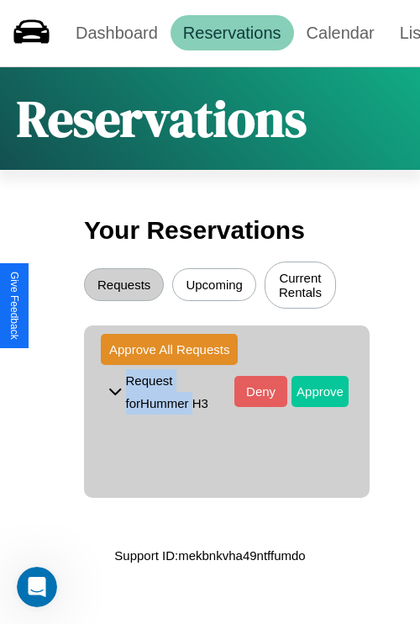 The image size is (420, 624). Describe the element at coordinates (161, 119) in the screenshot. I see `h1: Reservations` at that location.